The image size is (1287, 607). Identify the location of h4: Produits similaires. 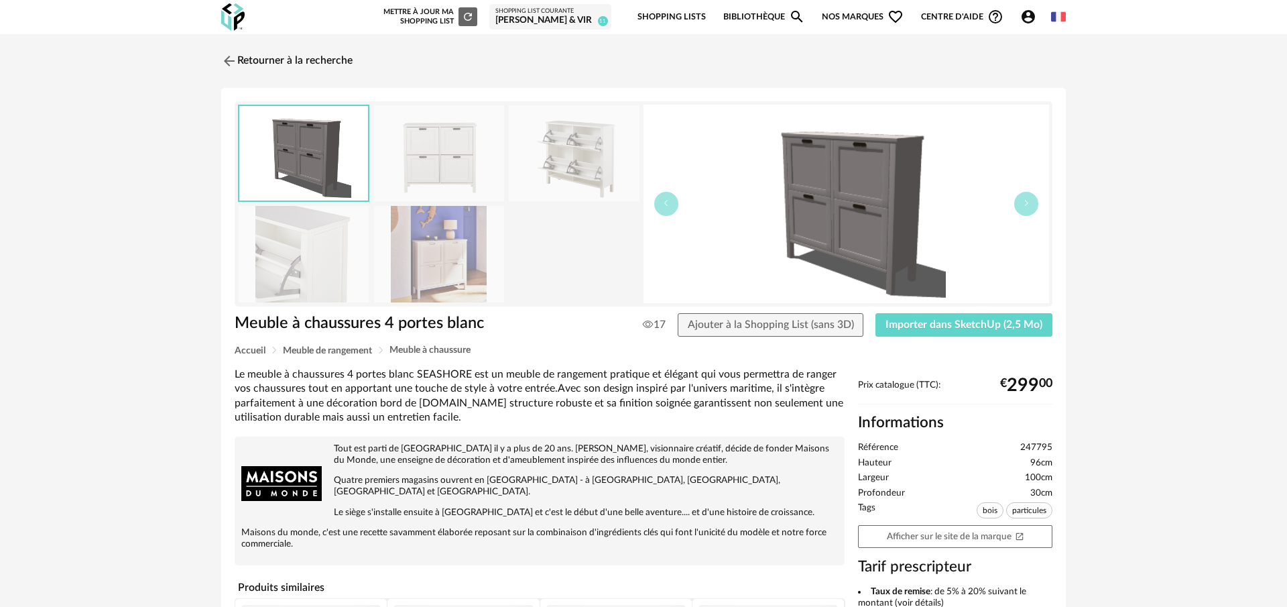
(540, 587).